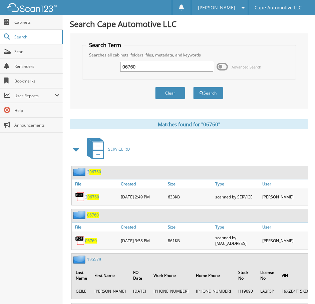 Image resolution: width=315 pixels, height=304 pixels. I want to click on span: Cabinets, so click(37, 22).